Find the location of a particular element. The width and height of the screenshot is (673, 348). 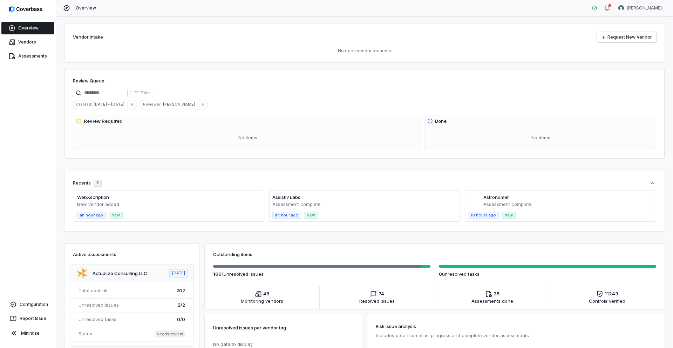

span: 3 is located at coordinates (97, 183).